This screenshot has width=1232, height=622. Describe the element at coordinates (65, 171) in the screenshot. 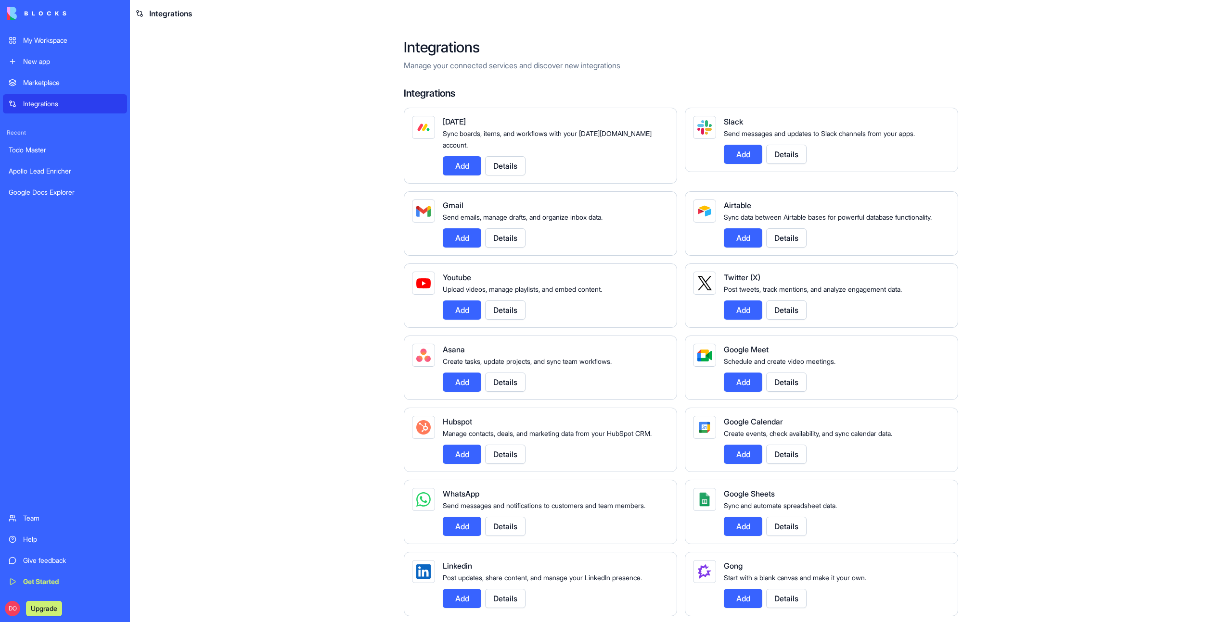

I see `a: Apollo Lead Enricher` at that location.